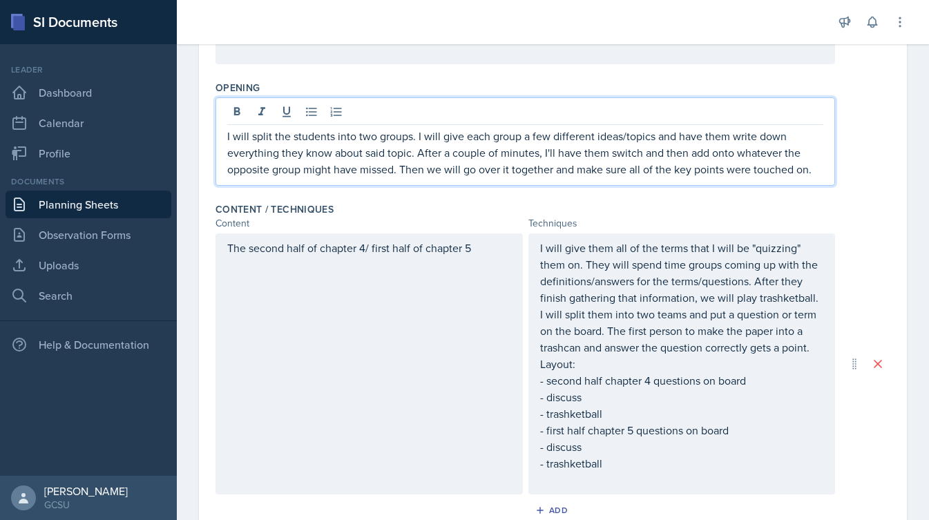 The width and height of the screenshot is (929, 520). I want to click on p: Layout:, so click(682, 364).